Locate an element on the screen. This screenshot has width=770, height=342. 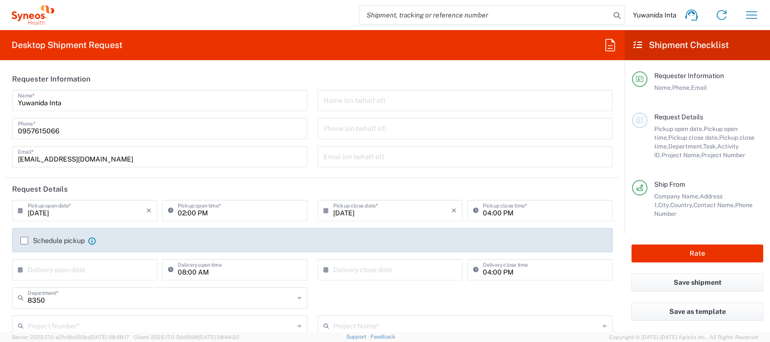
span: Country, is located at coordinates (682, 204).